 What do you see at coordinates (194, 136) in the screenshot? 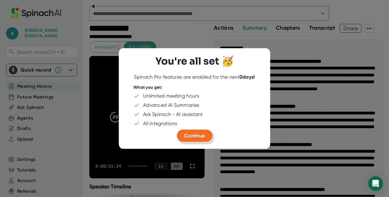
I see `button: Continue` at bounding box center [194, 136].